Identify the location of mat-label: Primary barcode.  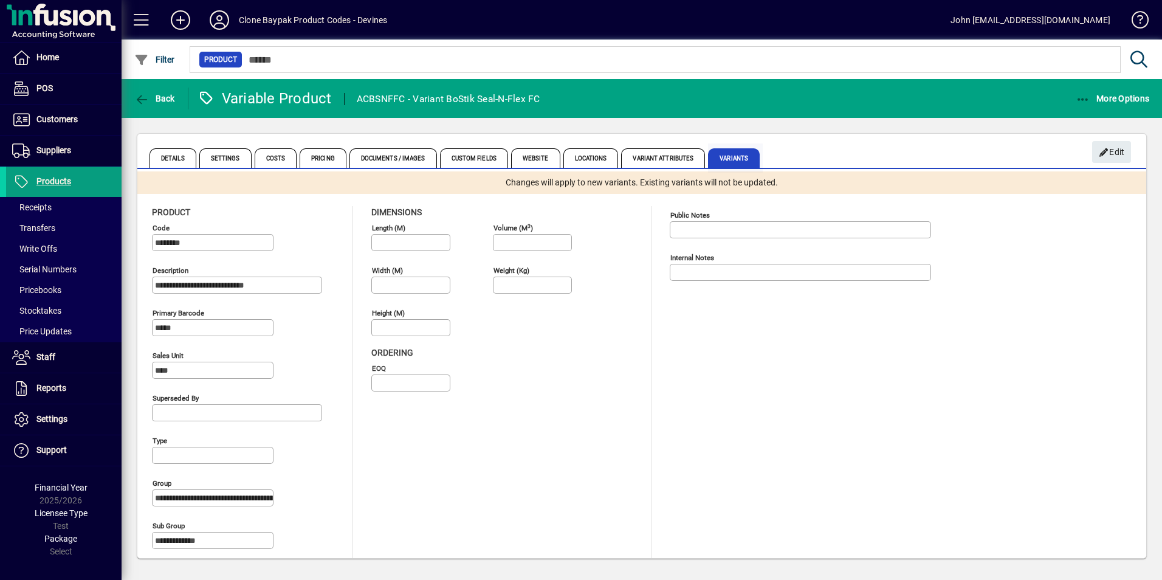
(178, 313).